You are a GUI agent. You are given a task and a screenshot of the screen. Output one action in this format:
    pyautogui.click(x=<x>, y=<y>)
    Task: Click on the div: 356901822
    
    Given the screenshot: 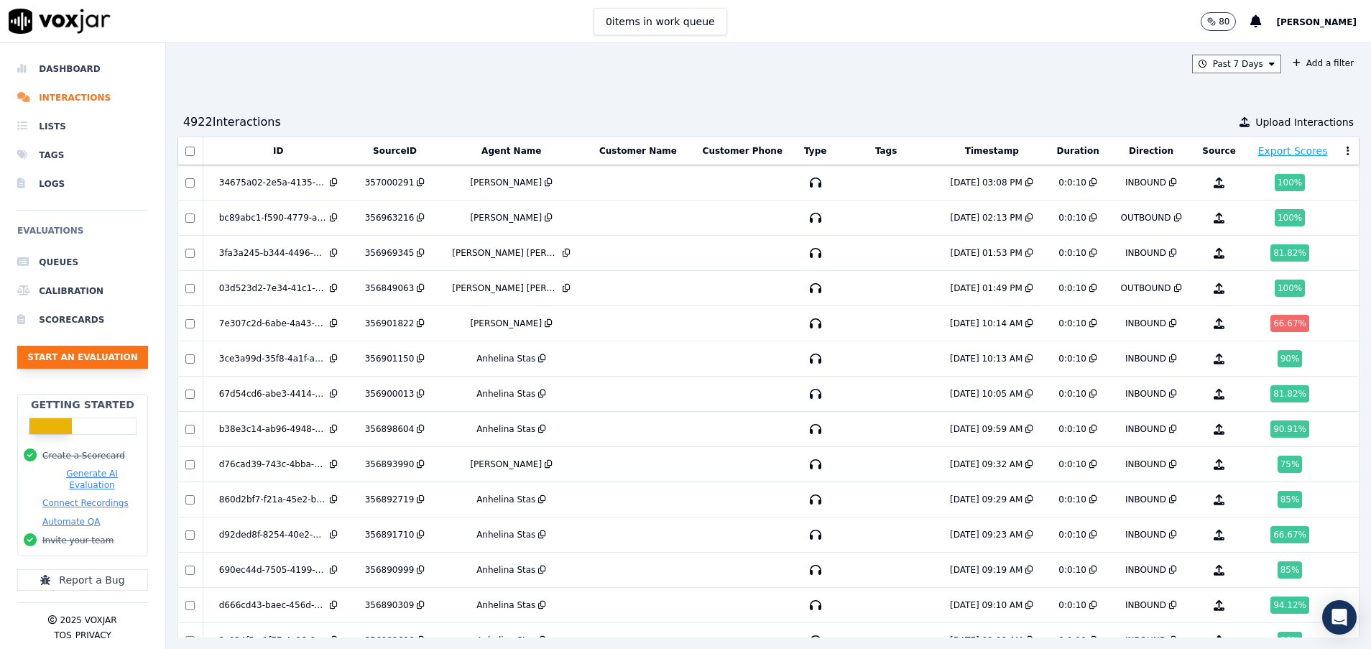 What is the action you would take?
    pyautogui.click(x=389, y=323)
    